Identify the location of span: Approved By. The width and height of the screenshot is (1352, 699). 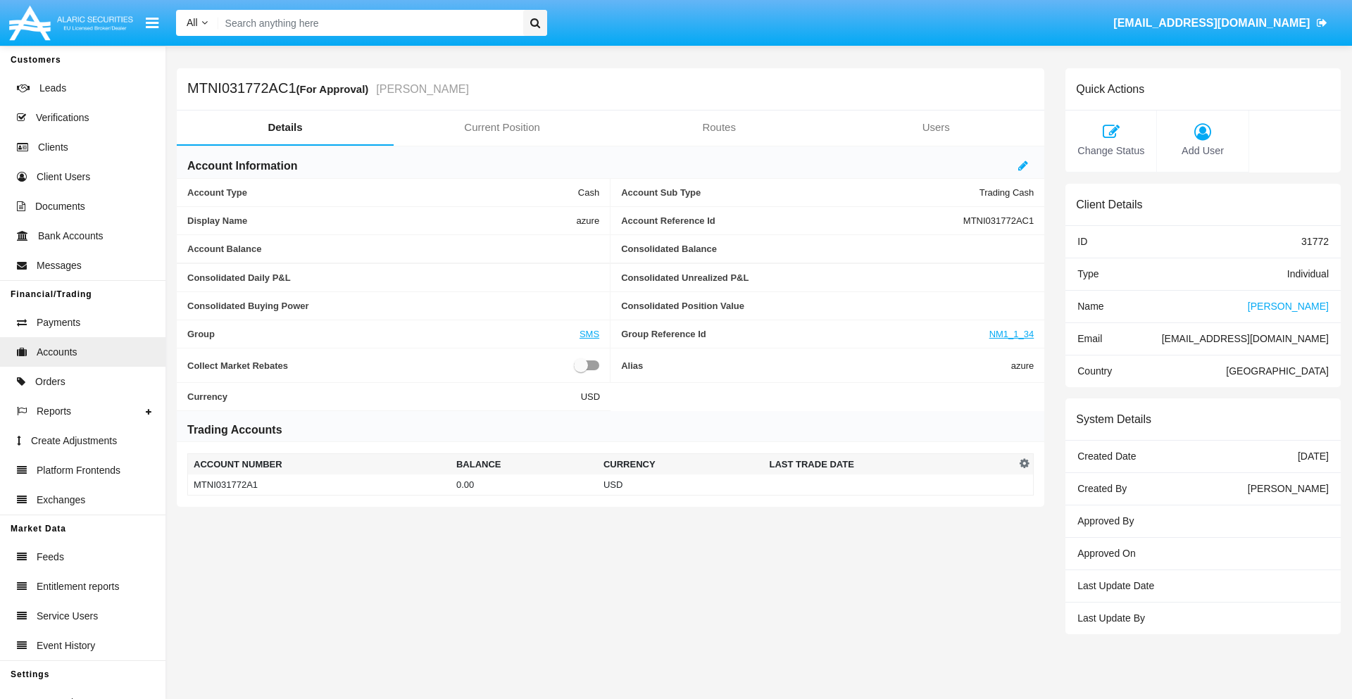
(1106, 521).